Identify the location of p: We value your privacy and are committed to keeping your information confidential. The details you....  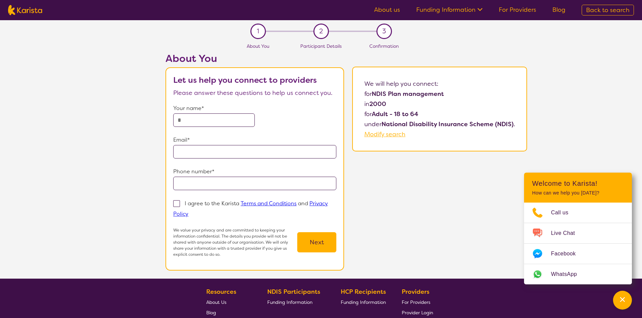
(235, 243).